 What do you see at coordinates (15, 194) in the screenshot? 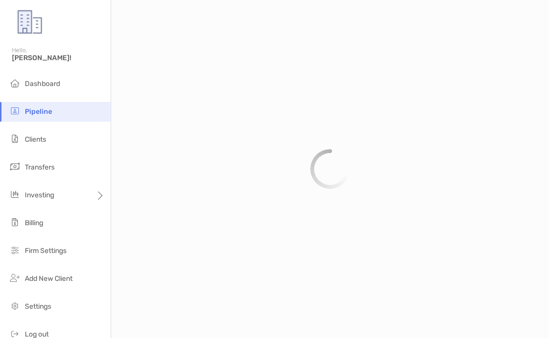
I see `img: investing icon` at bounding box center [15, 194].